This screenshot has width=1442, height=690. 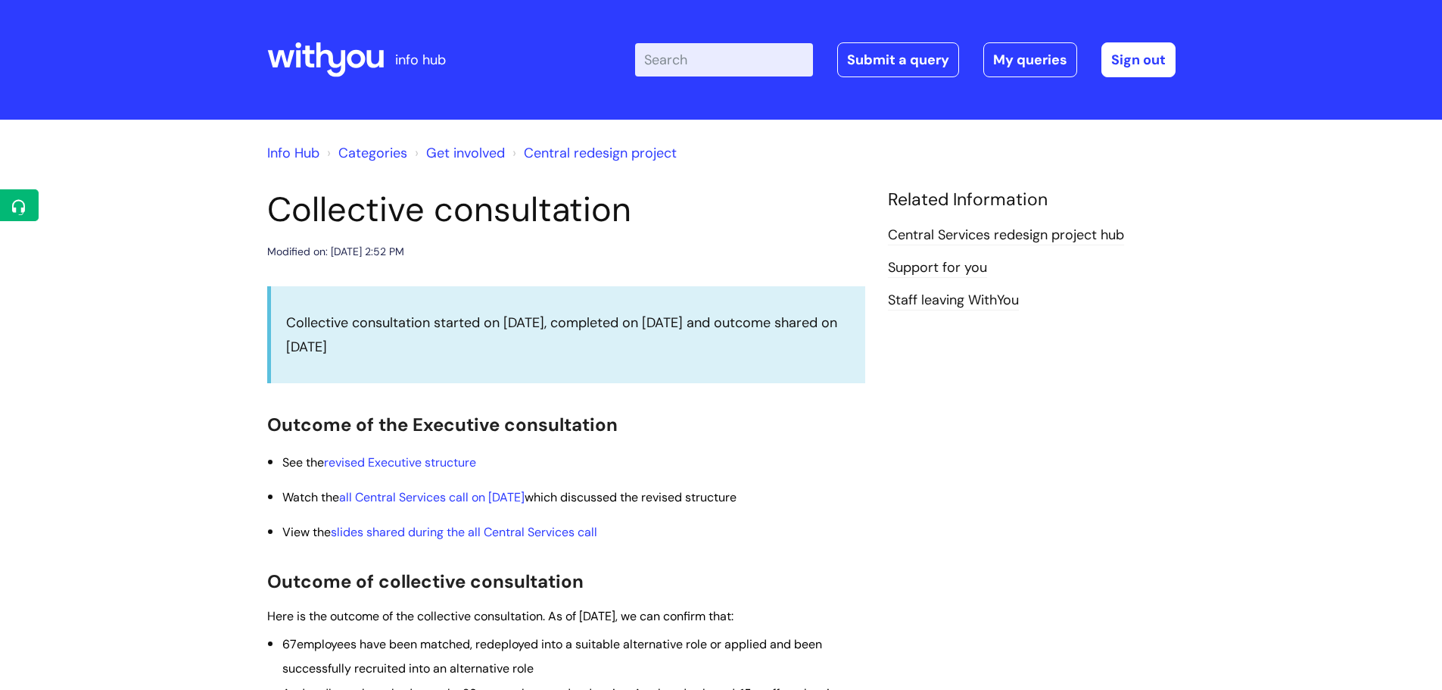 What do you see at coordinates (510, 497) in the screenshot?
I see `span: Watch the which discussed the revised structure` at bounding box center [510, 497].